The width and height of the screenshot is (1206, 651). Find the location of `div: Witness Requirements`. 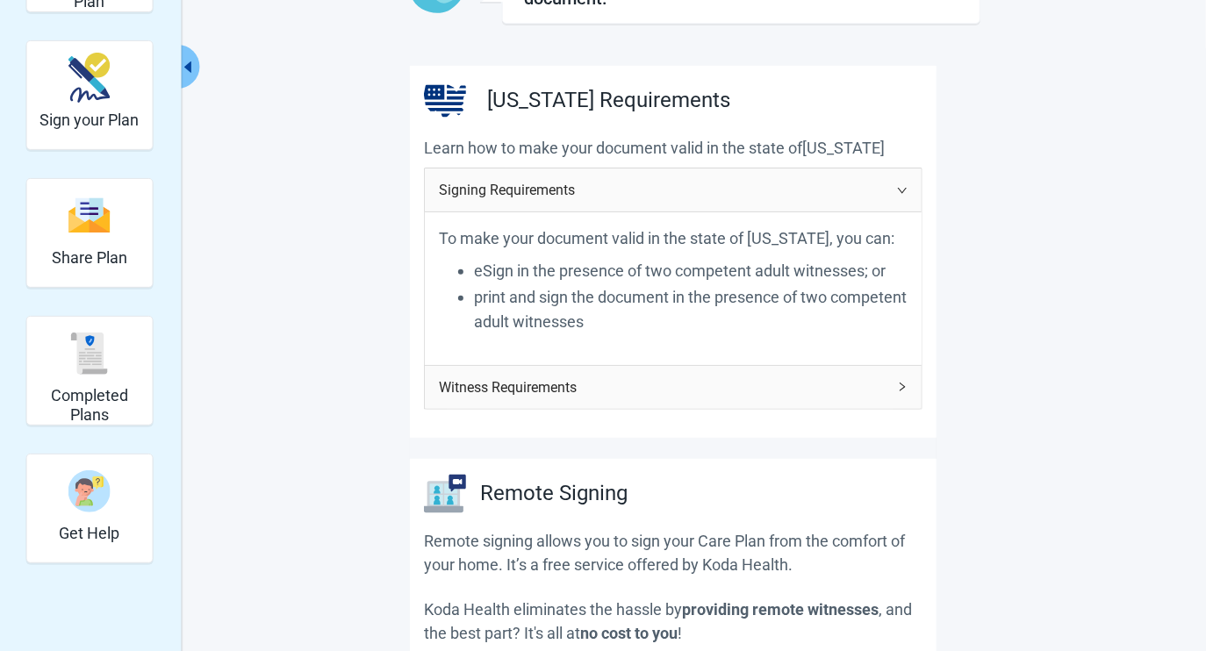

div: Witness Requirements is located at coordinates (673, 387).